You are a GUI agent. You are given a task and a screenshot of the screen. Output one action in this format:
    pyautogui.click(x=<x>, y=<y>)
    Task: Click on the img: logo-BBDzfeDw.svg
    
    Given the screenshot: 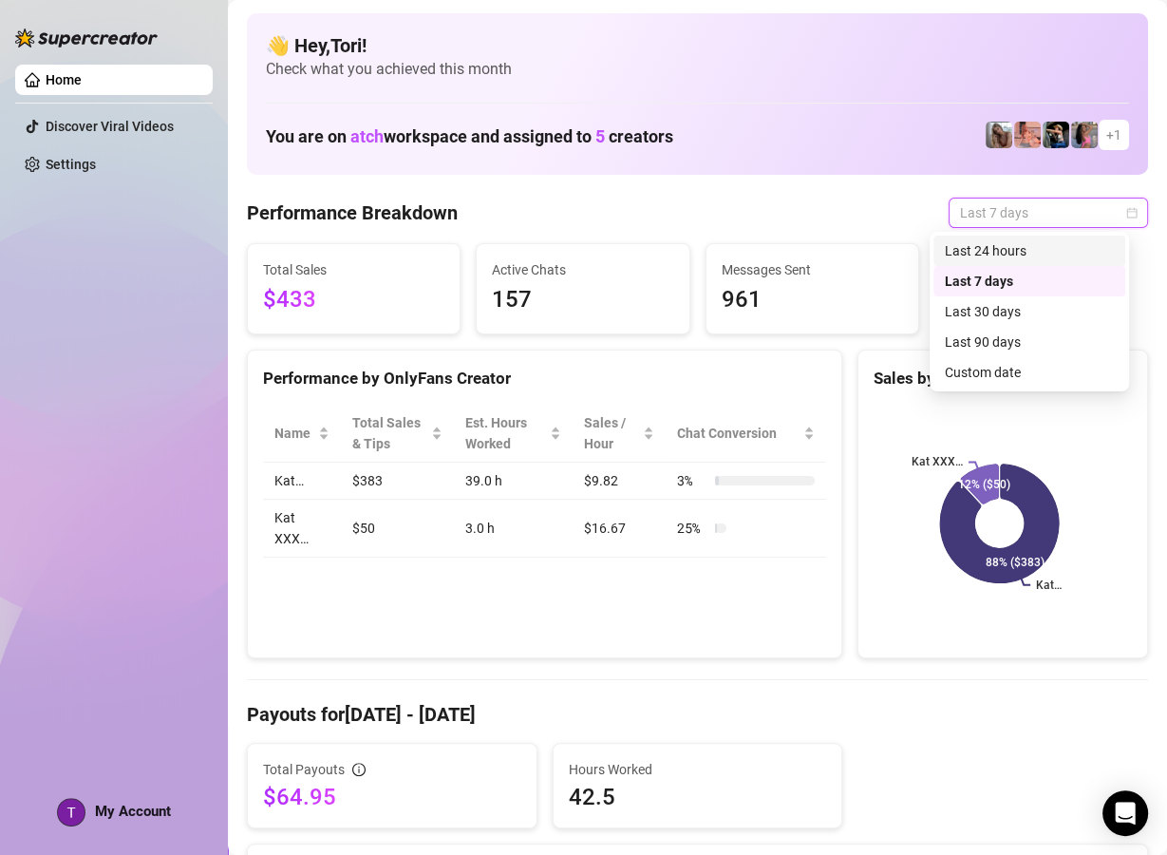 What is the action you would take?
    pyautogui.click(x=86, y=38)
    